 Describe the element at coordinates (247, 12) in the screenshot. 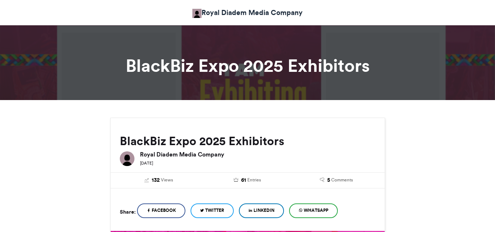

I see `a: Royal Diadem Media Company` at that location.